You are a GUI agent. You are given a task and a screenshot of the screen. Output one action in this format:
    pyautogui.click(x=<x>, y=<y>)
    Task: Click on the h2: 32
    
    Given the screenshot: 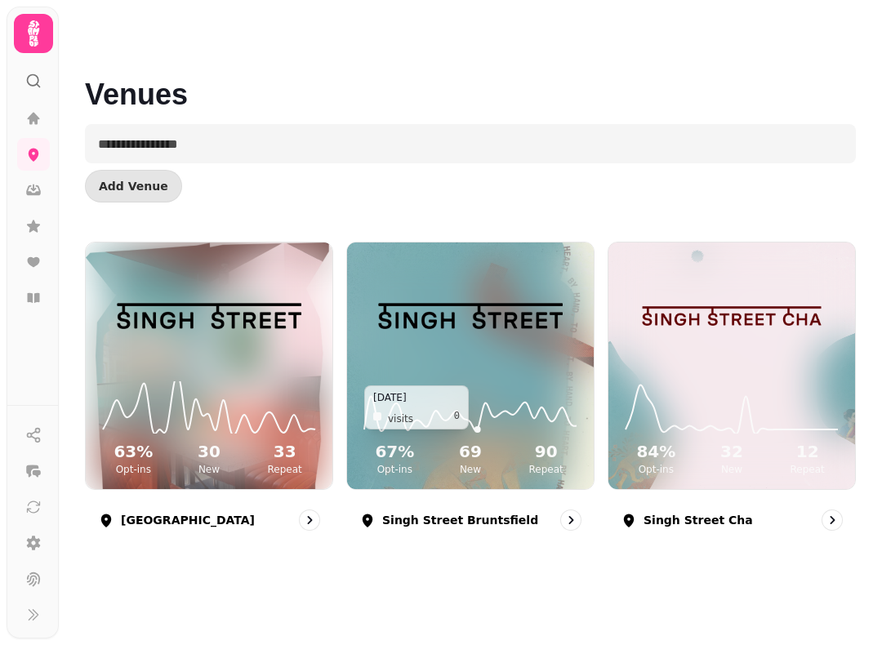 What is the action you would take?
    pyautogui.click(x=732, y=452)
    